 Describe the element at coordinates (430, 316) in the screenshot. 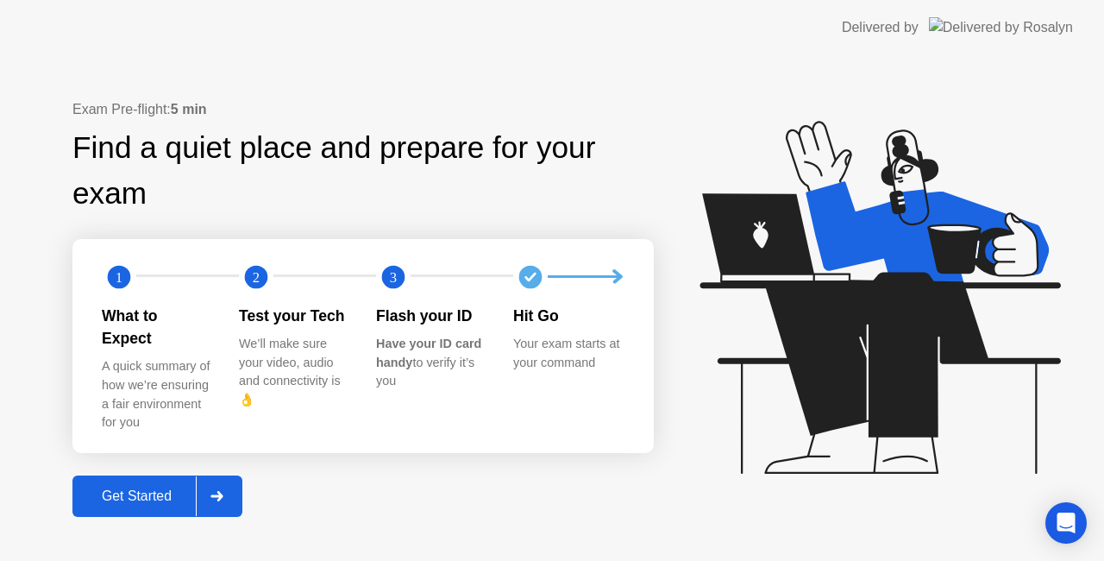

I see `div: Flash your ID` at that location.